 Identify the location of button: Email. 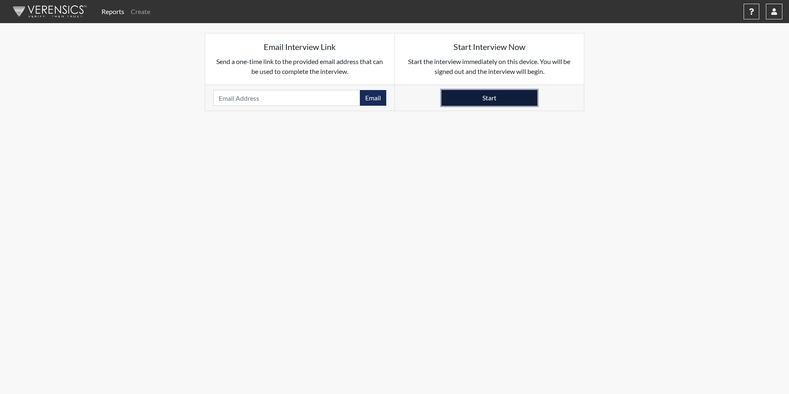
(373, 98).